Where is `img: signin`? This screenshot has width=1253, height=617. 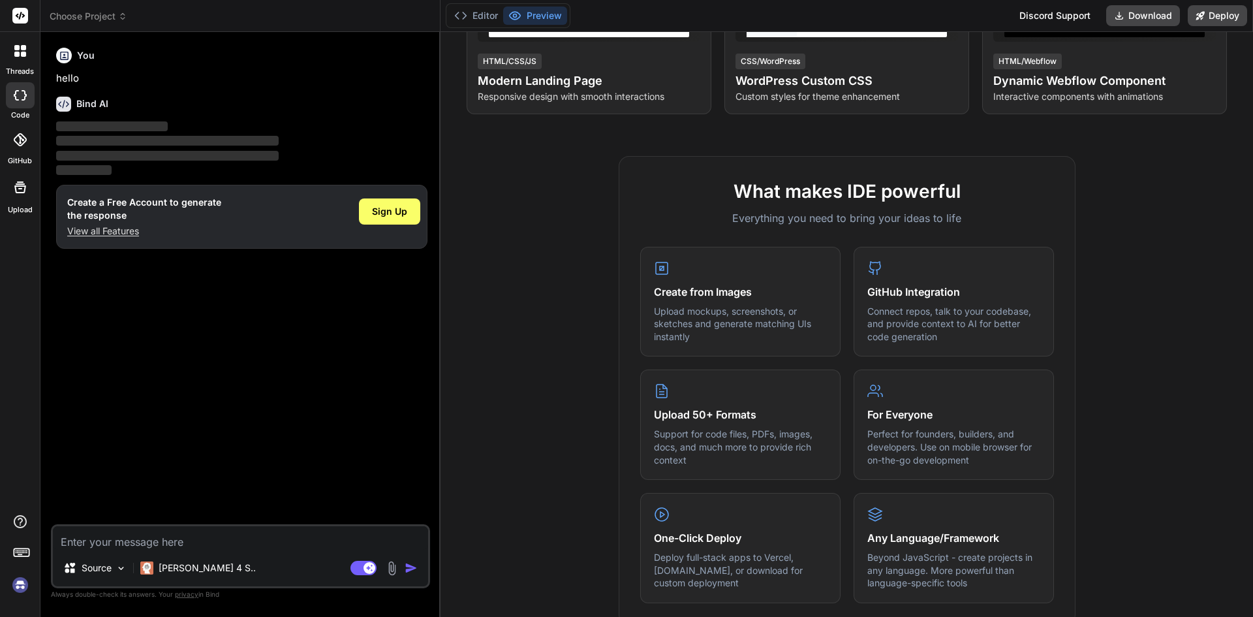 img: signin is located at coordinates (20, 585).